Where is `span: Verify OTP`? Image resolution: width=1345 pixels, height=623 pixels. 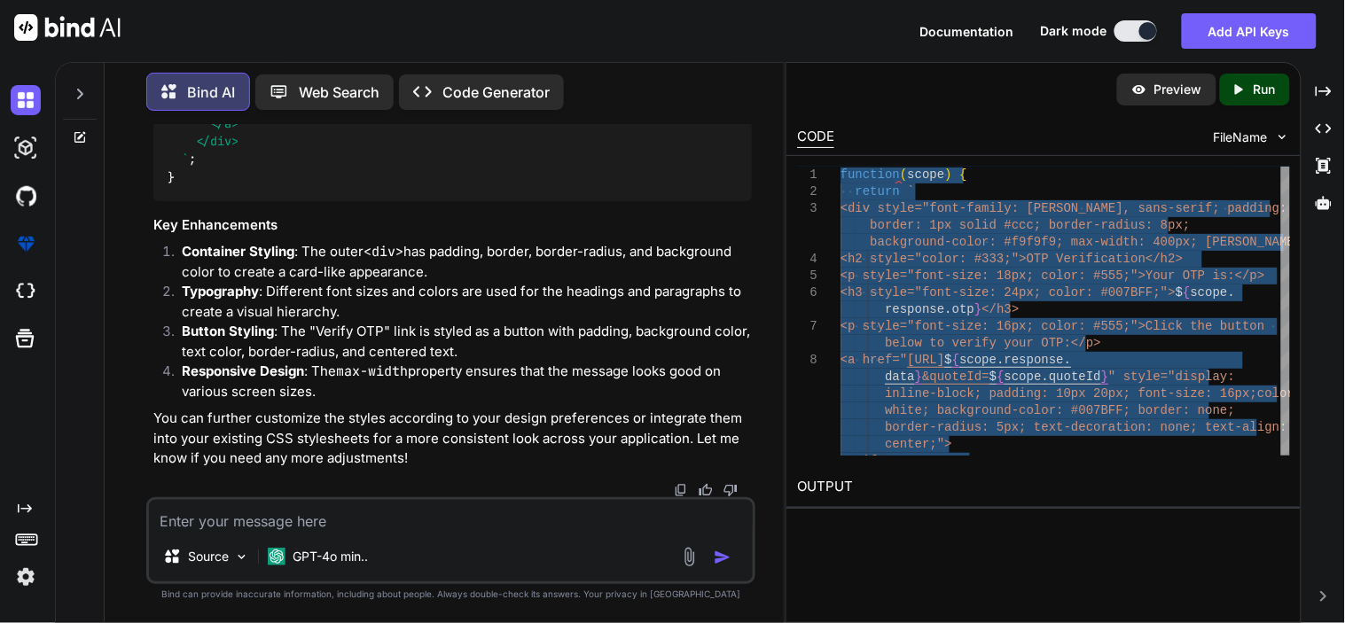
span: Verify OTP is located at coordinates (878, 461).